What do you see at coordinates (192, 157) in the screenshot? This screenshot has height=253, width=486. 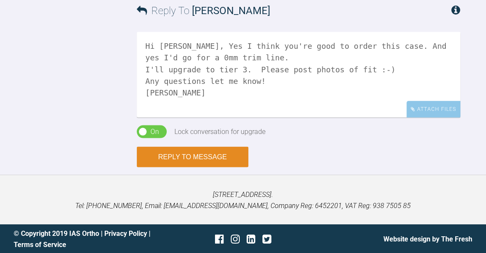 I see `button: Reply to Message` at bounding box center [192, 157].